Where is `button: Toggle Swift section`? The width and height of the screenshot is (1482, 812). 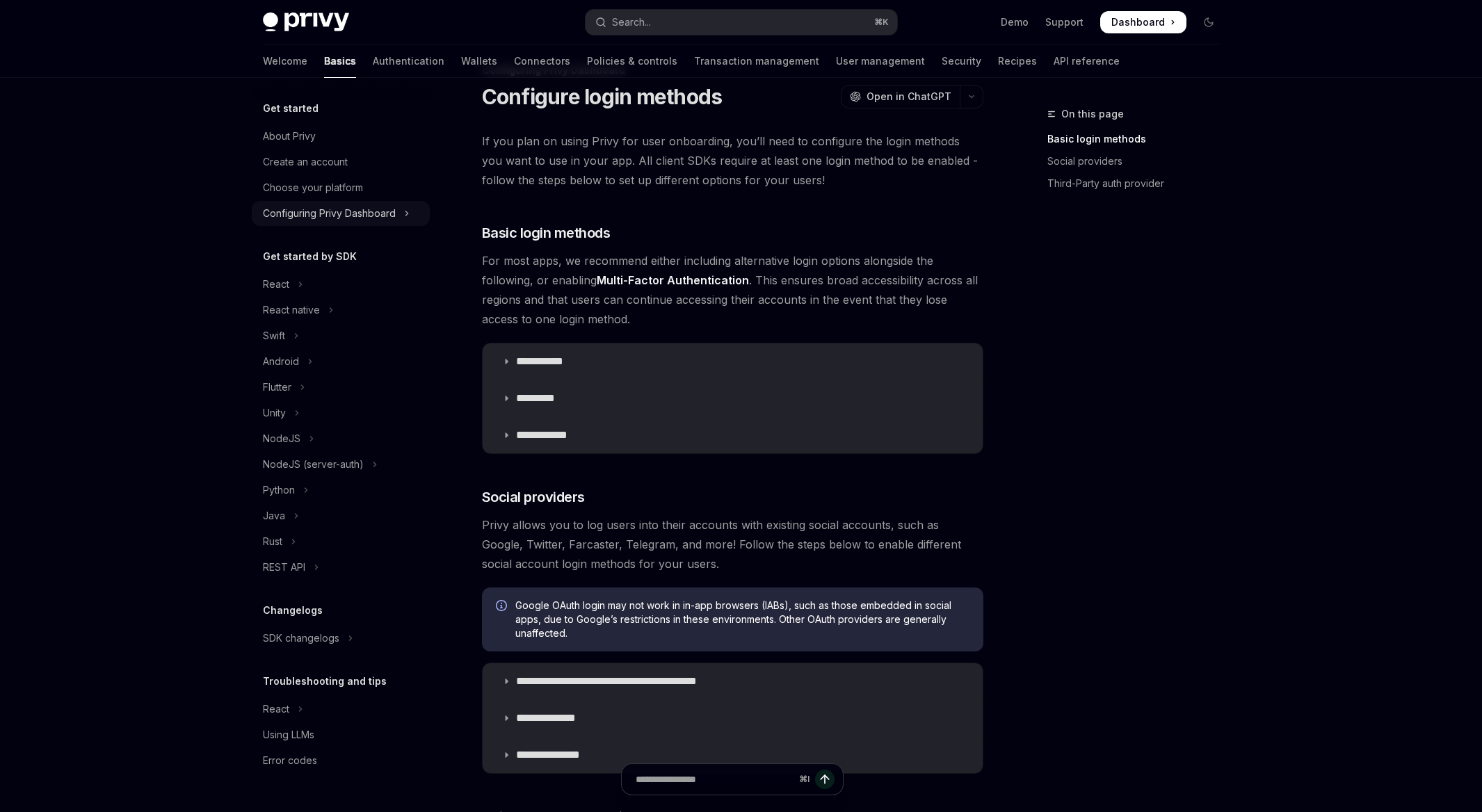
button: Toggle Swift section is located at coordinates (341, 336).